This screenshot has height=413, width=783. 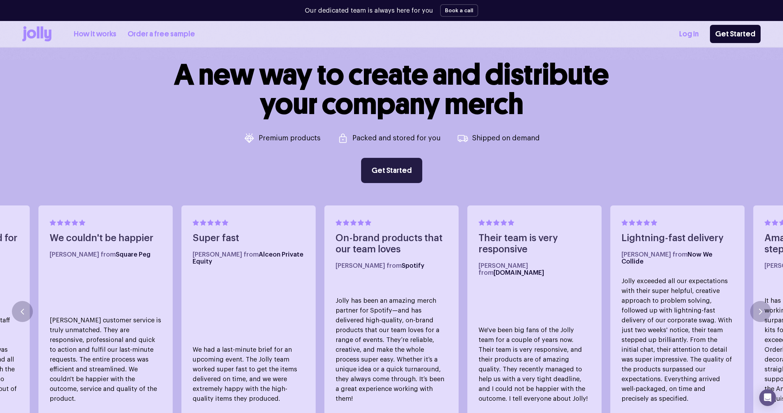 What do you see at coordinates (678, 238) in the screenshot?
I see `h4: Lightning-fast delivery` at bounding box center [678, 238].